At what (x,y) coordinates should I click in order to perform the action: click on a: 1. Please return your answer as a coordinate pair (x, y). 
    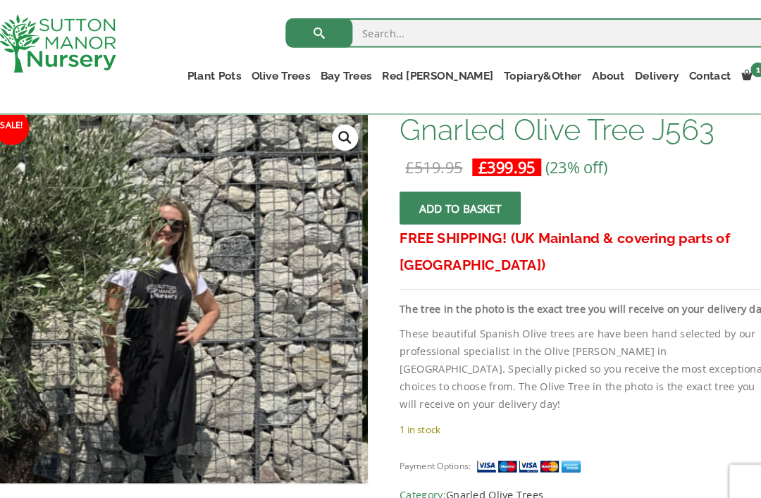
    Looking at the image, I should click on (734, 73).